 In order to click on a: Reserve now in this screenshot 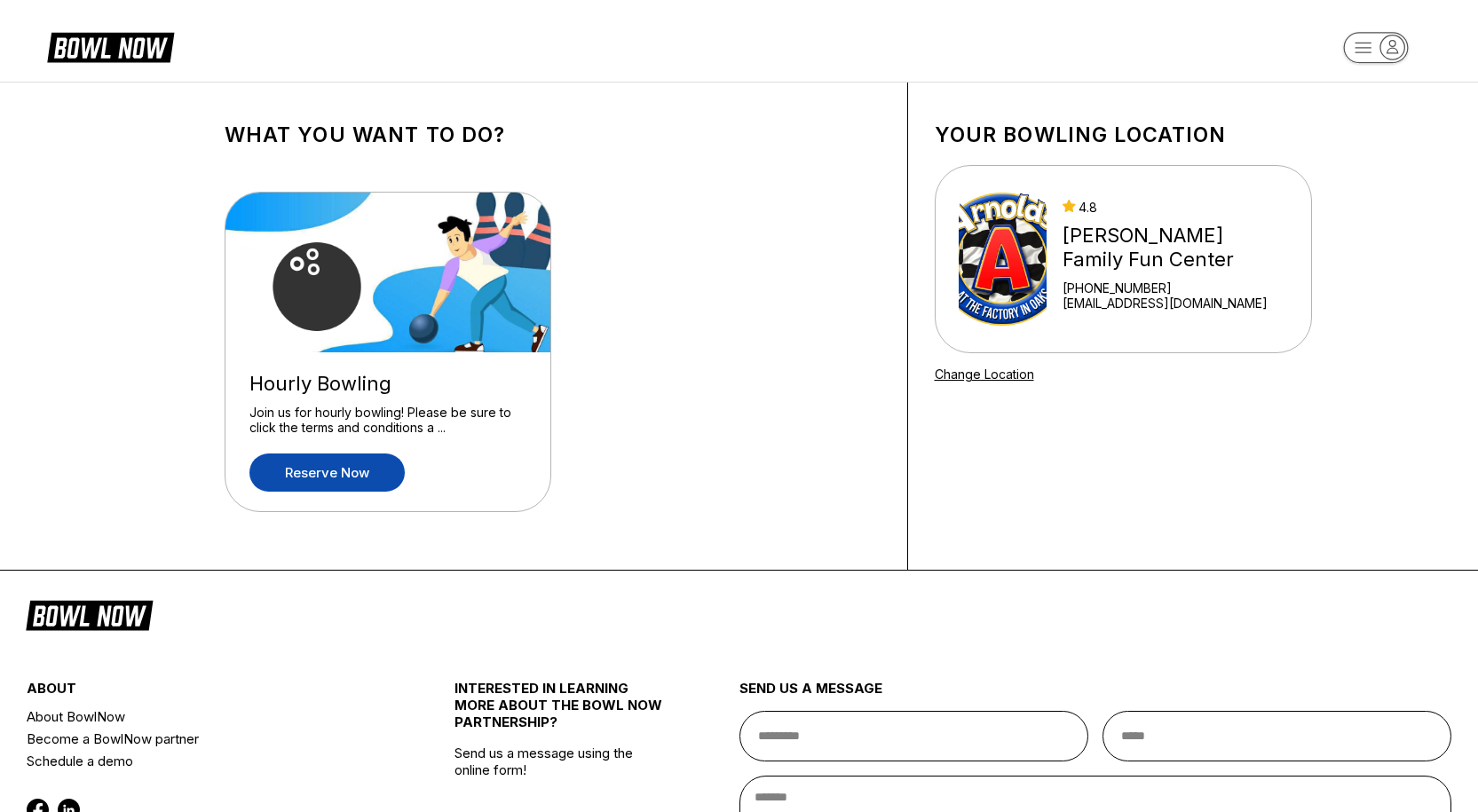, I will do `click(327, 472)`.